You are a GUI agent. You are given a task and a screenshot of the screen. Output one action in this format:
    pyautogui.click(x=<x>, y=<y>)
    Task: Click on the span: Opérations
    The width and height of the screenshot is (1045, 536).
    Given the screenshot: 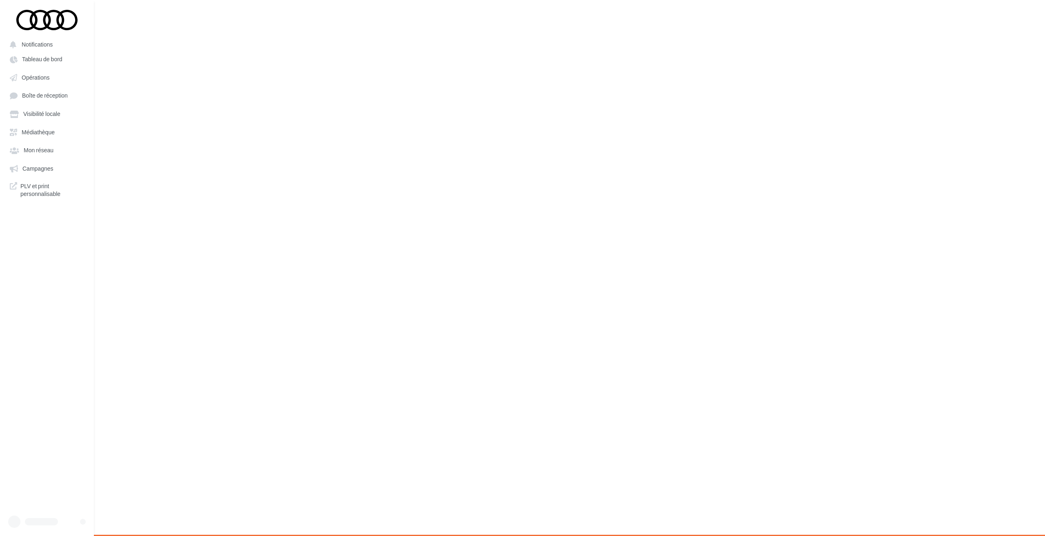 What is the action you would take?
    pyautogui.click(x=36, y=77)
    